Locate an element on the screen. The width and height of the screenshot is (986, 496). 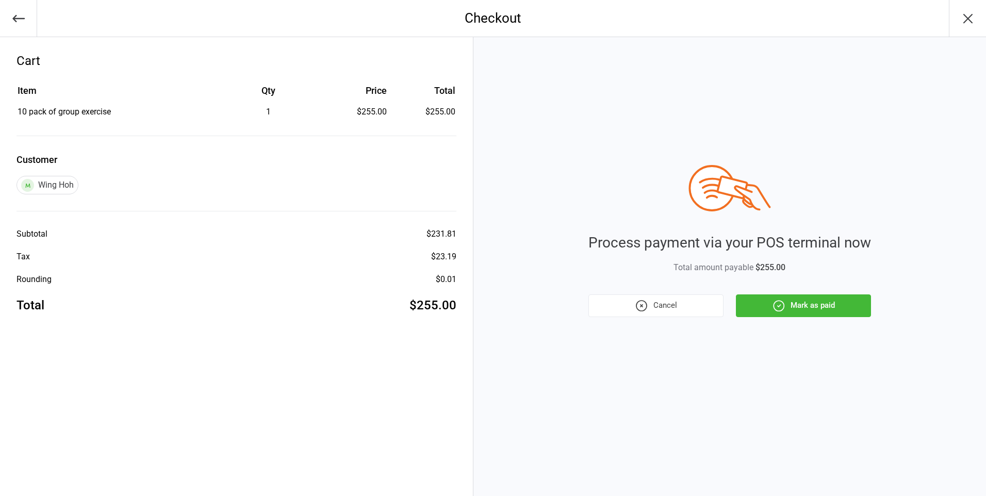
label: Customer is located at coordinates (236, 159).